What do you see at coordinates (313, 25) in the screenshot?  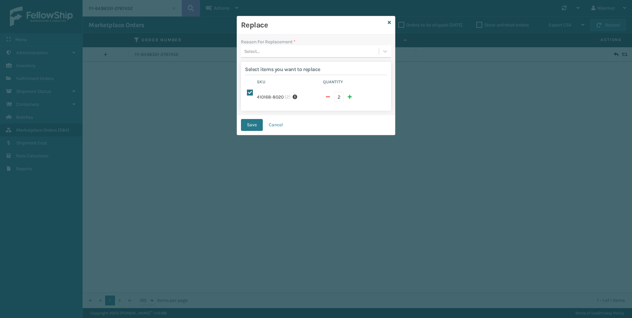 I see `h3: Replace` at bounding box center [313, 25].